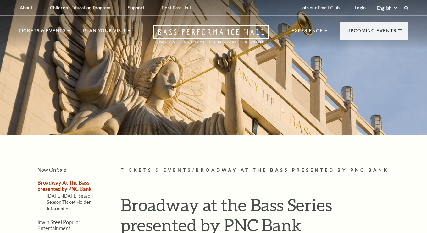 The width and height of the screenshot is (427, 233). Describe the element at coordinates (176, 8) in the screenshot. I see `p: Rent Bass Hall` at that location.